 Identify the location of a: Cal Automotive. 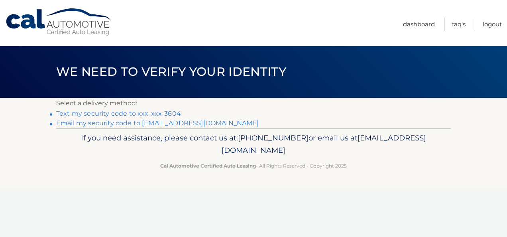
(59, 22).